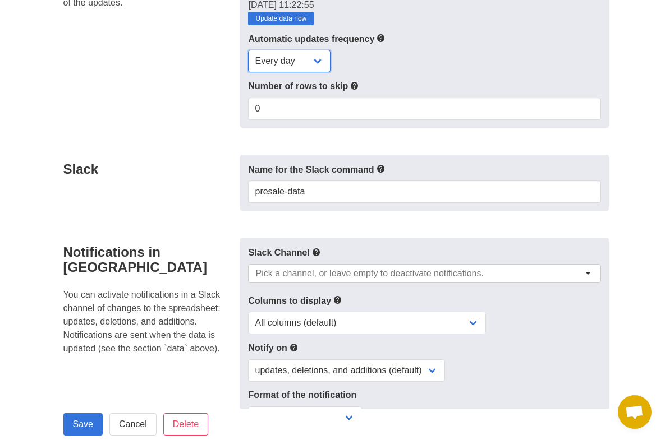 The height and width of the screenshot is (440, 665). I want to click on label: Slack Channel, so click(424, 252).